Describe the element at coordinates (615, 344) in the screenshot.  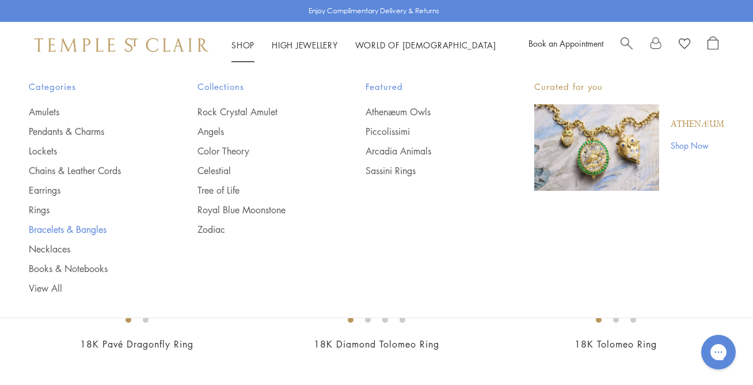
I see `a: 18K Tolomeo Ring` at that location.